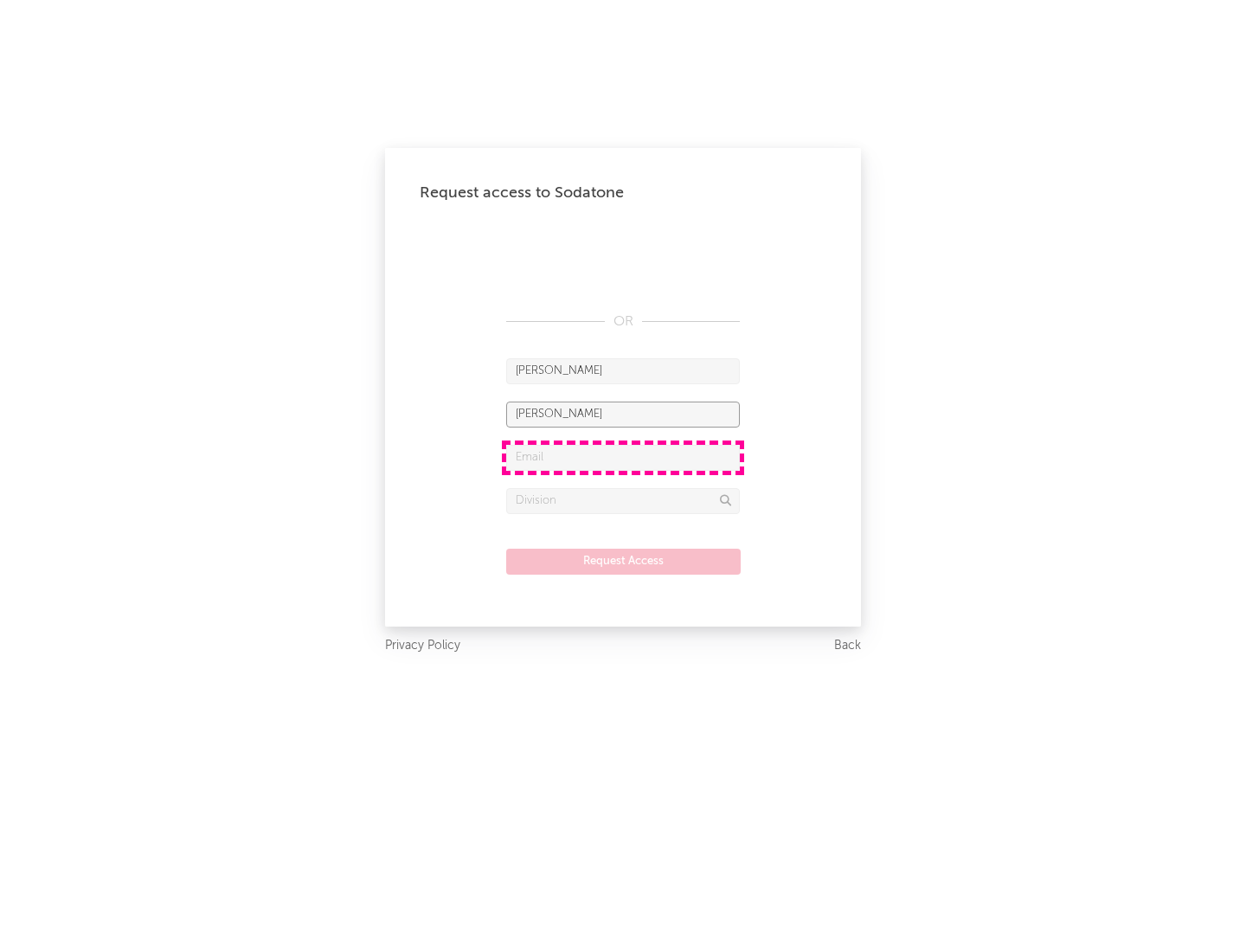 The width and height of the screenshot is (1246, 952). What do you see at coordinates (623, 415) in the screenshot?
I see `input: Last Name` at bounding box center [623, 415].